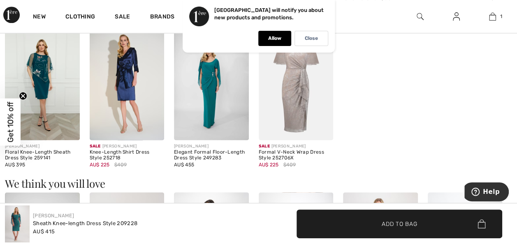 Image resolution: width=517 pixels, height=244 pixels. Describe the element at coordinates (12, 15) in the screenshot. I see `img: 1ère Avenue` at that location.